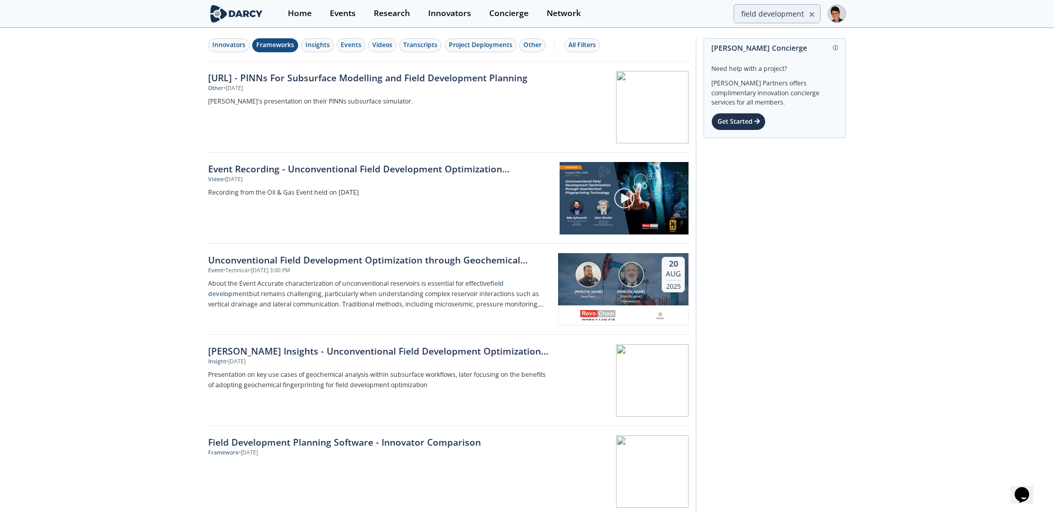 The width and height of the screenshot is (1054, 514). Describe the element at coordinates (275, 45) in the screenshot. I see `button: Frameworks` at that location.